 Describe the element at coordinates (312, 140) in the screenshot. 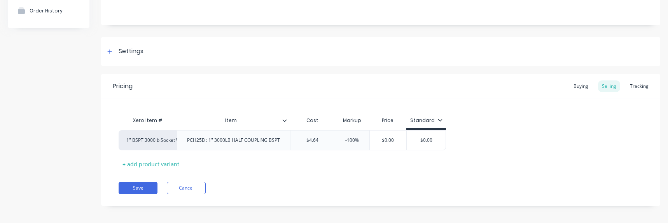

I see `div: $4.64` at that location.